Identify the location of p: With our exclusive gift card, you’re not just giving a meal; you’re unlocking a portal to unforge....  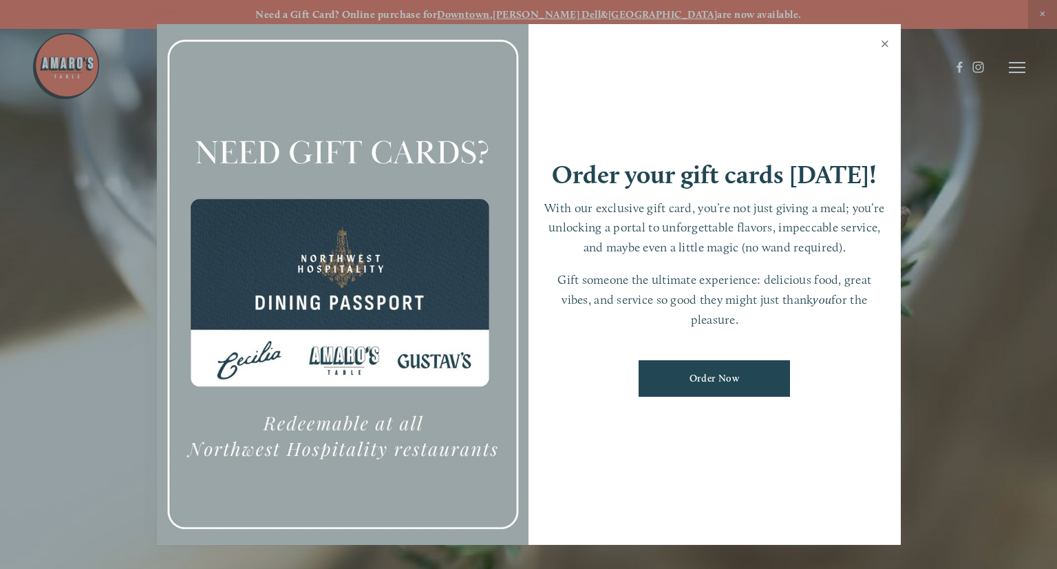
(714, 228).